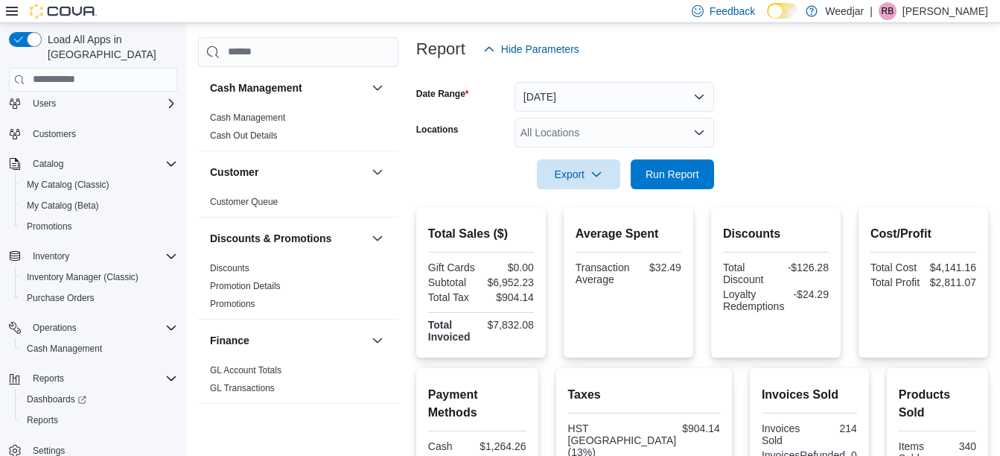 This screenshot has height=456, width=1000. What do you see at coordinates (895, 267) in the screenshot?
I see `div: Total Cost` at bounding box center [895, 267].